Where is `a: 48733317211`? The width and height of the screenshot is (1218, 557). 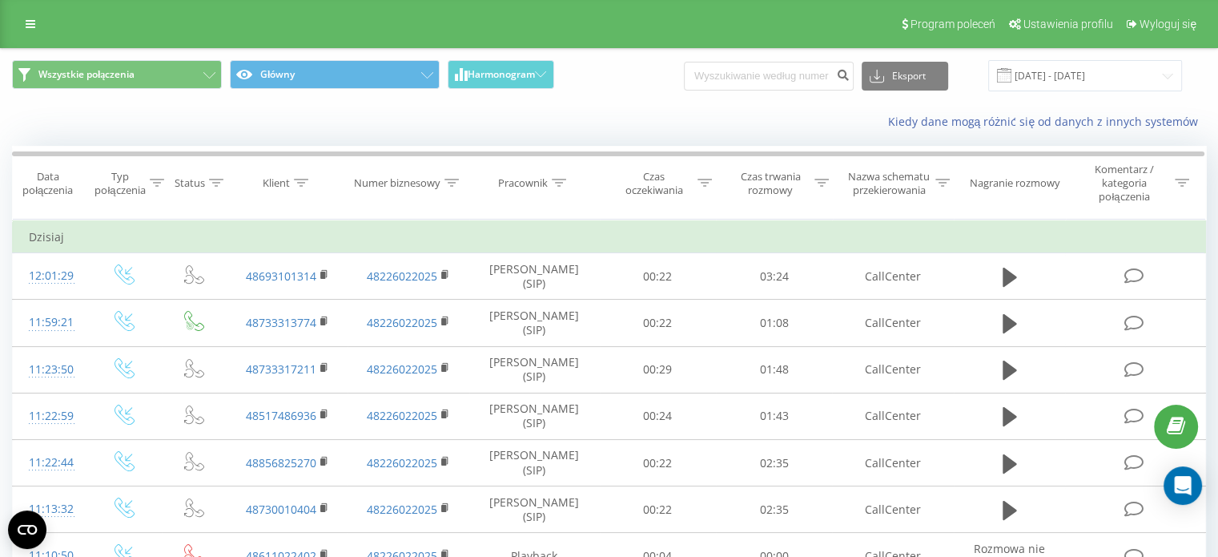 a: 48733317211 is located at coordinates (281, 368).